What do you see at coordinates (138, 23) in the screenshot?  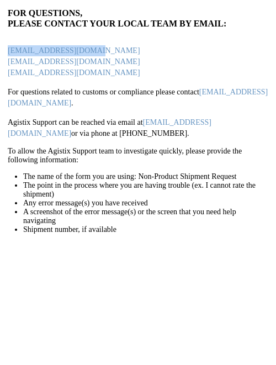 I see `p: please contact your local team by email:` at bounding box center [138, 23].